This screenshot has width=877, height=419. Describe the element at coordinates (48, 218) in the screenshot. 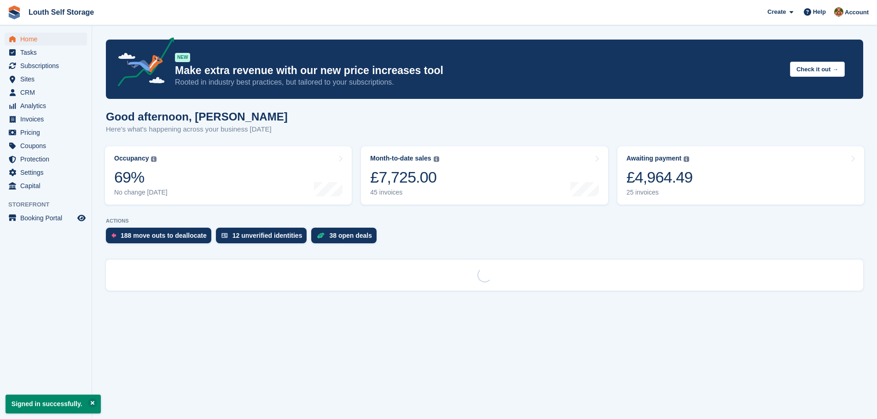

I see `span: Booking Portal` at that location.